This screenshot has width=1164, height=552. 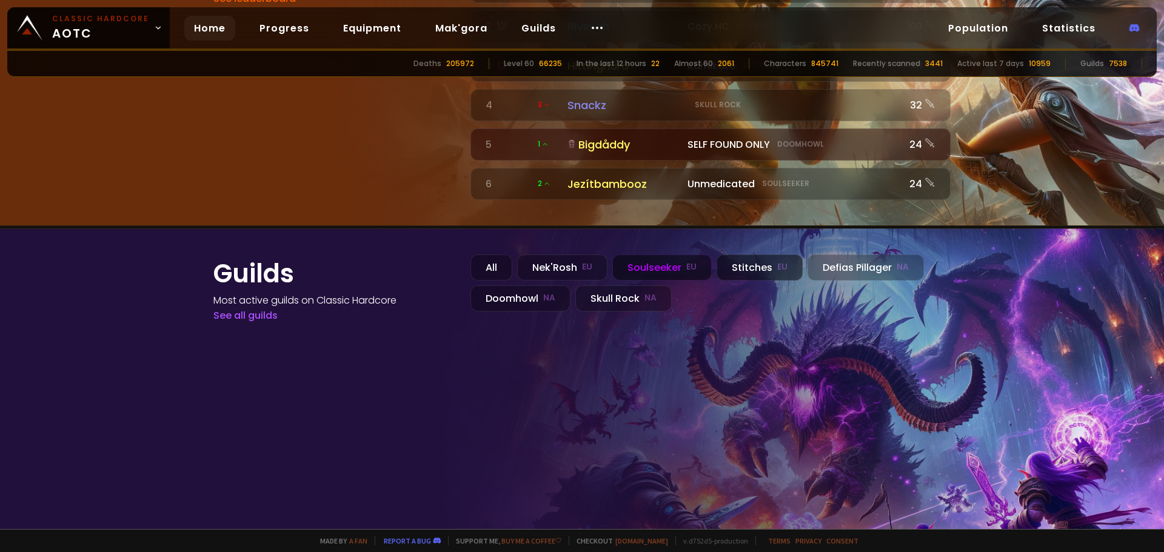 What do you see at coordinates (760, 267) in the screenshot?
I see `div: Stitches` at bounding box center [760, 267].